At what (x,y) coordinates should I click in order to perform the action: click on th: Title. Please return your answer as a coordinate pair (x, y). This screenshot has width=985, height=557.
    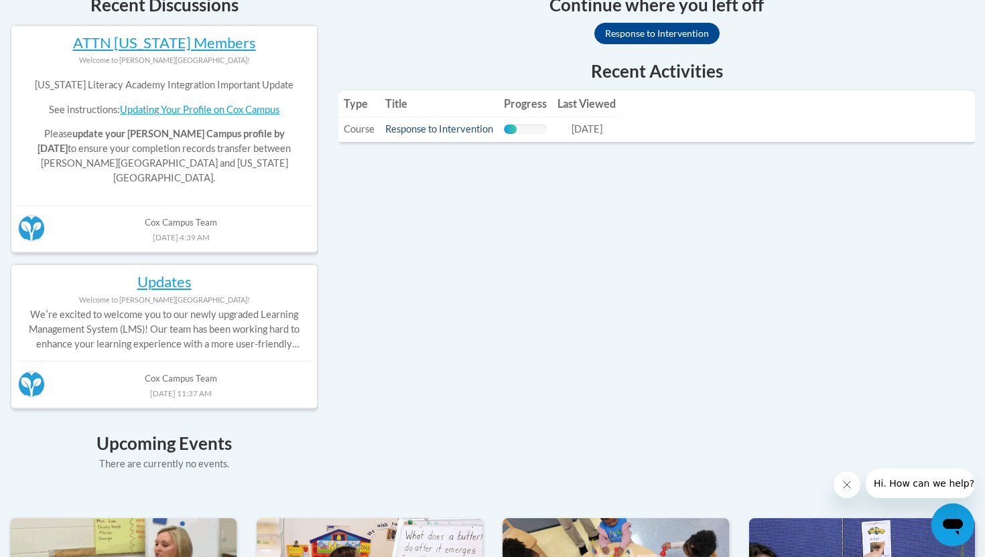
    Looking at the image, I should click on (439, 104).